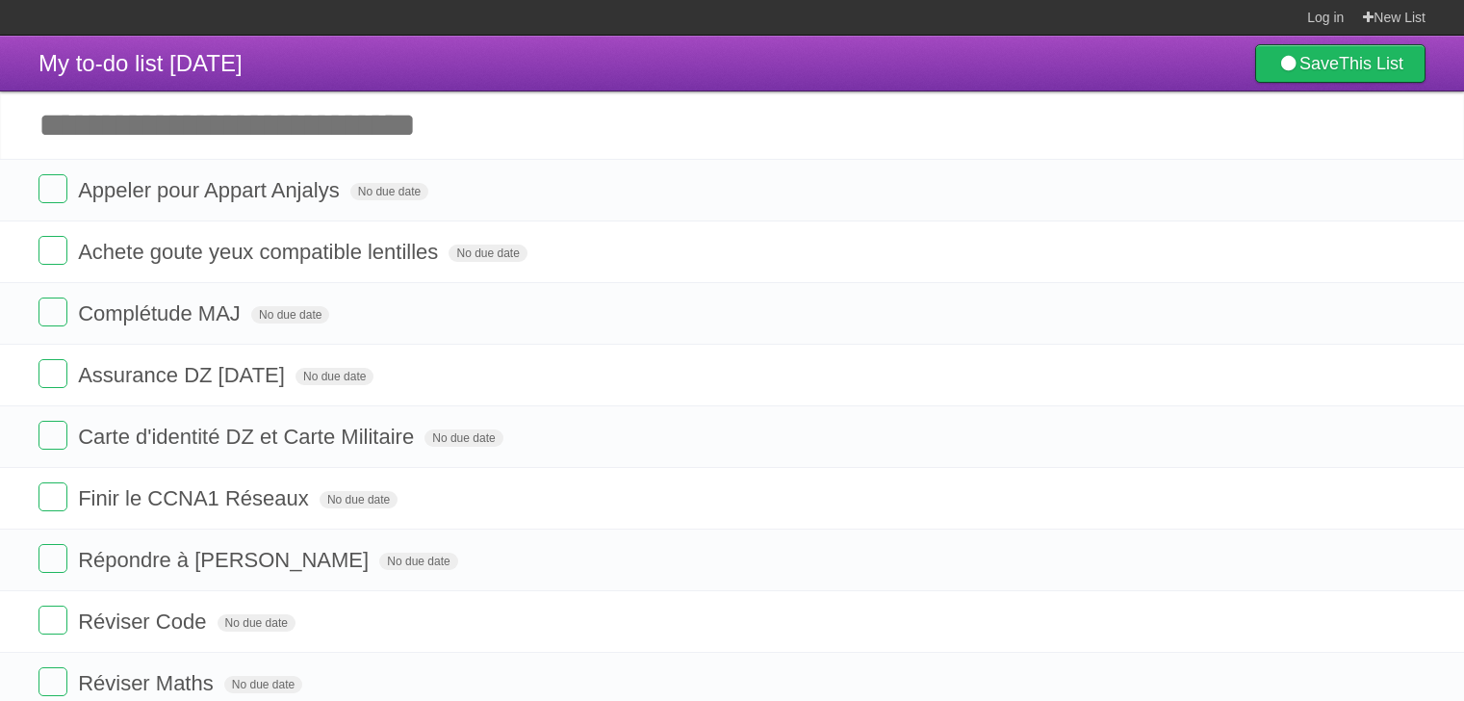 The image size is (1464, 701). What do you see at coordinates (195, 498) in the screenshot?
I see `span: Finir le CCNA1 Réseaux` at bounding box center [195, 498].